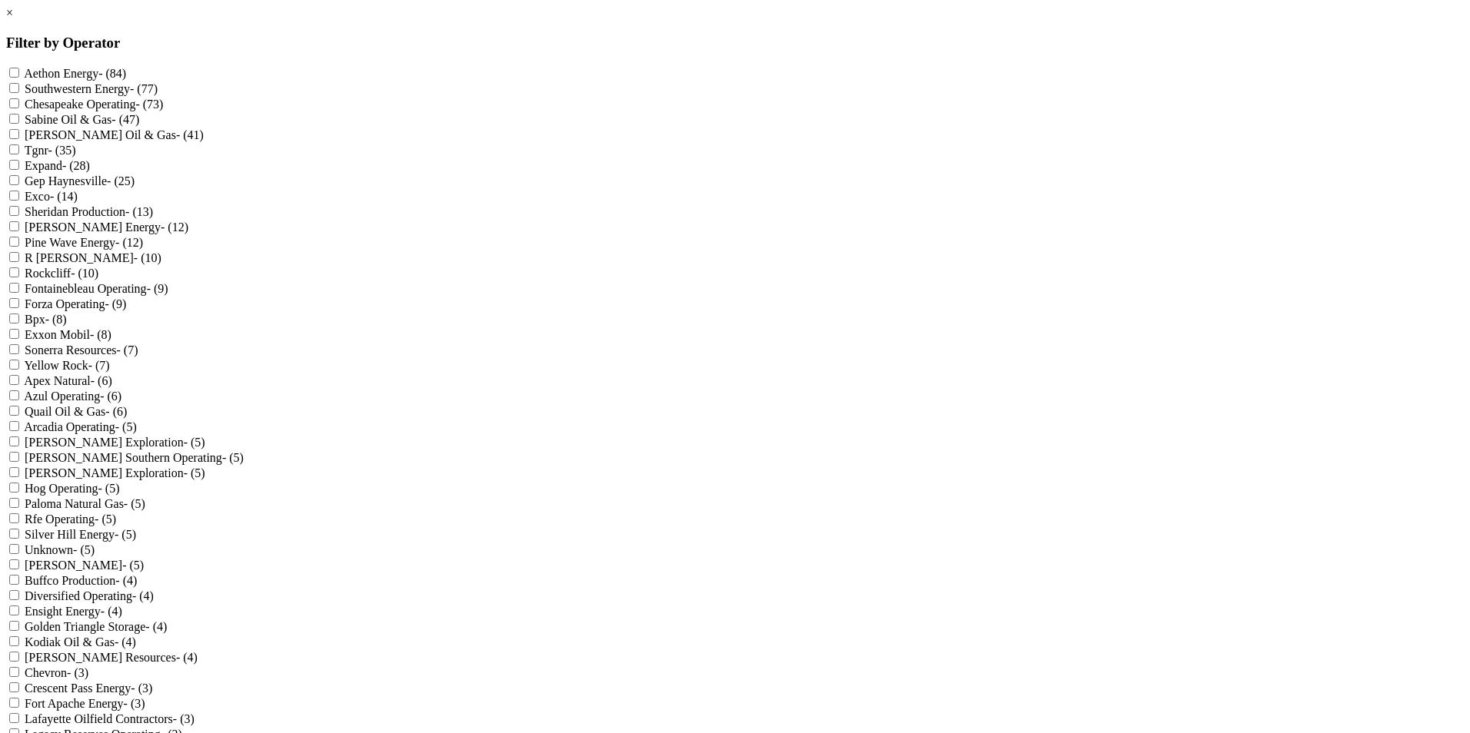 The width and height of the screenshot is (1470, 733). What do you see at coordinates (59, 550) in the screenshot?
I see `label: Unknown` at bounding box center [59, 550].